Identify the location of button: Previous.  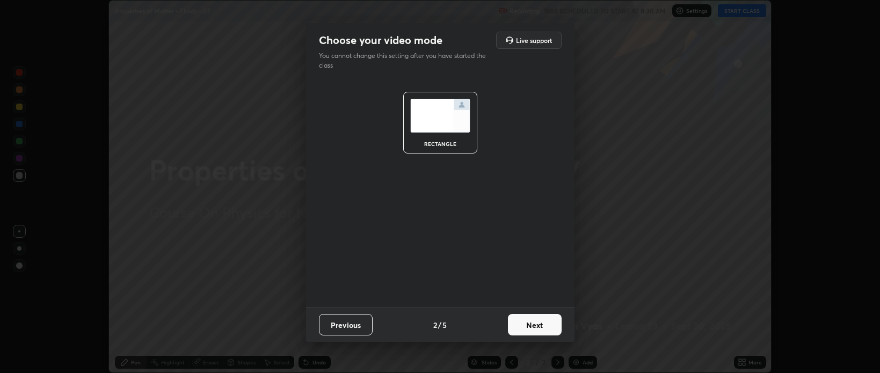
(346, 325).